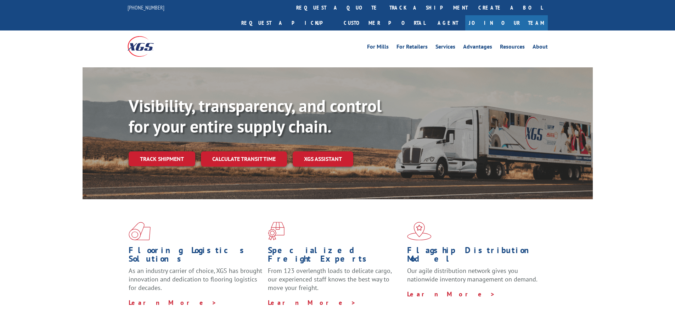 The width and height of the screenshot is (675, 335). I want to click on img: xgs-icon-total-supply-chain-intelligence-red, so click(140, 231).